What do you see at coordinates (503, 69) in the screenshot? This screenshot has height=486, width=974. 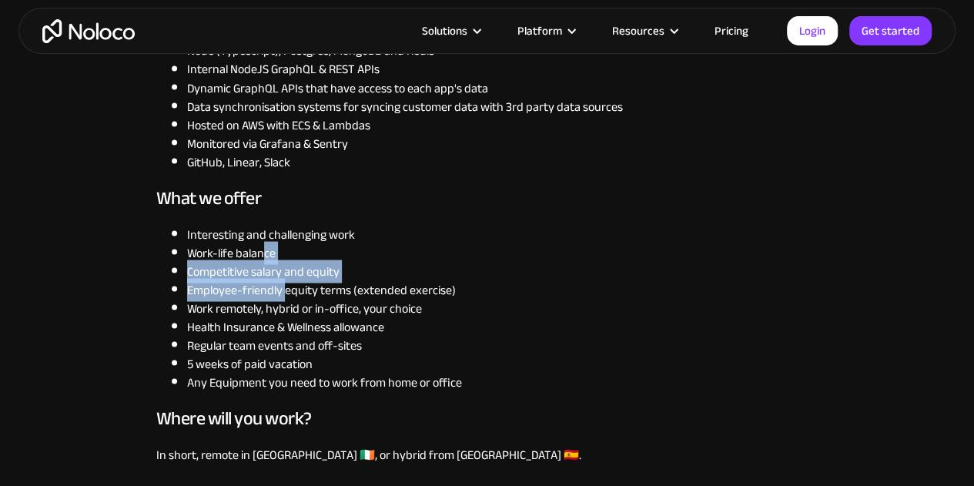 I see `li: Internal NodeJS GraphQL & REST APIs` at bounding box center [503, 69].